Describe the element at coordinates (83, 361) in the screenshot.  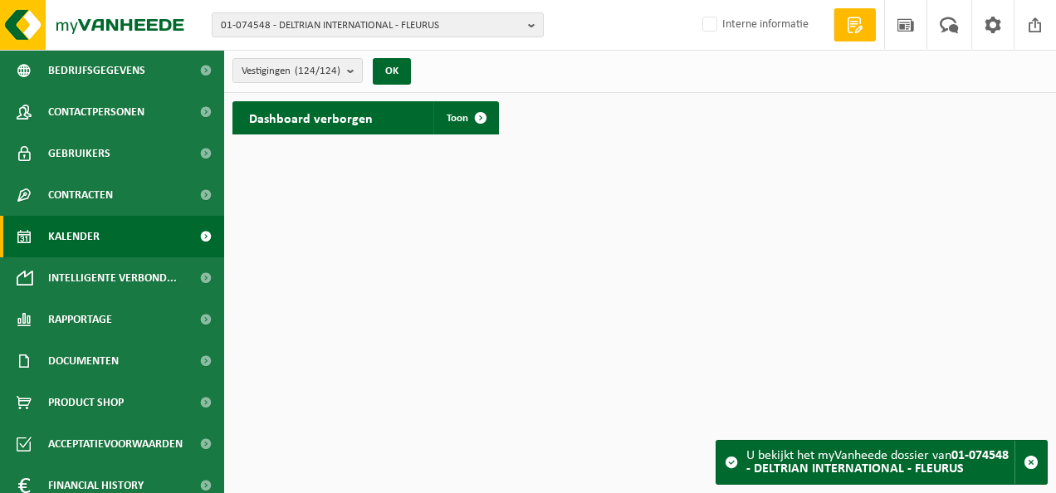
I see `span: Documenten` at that location.